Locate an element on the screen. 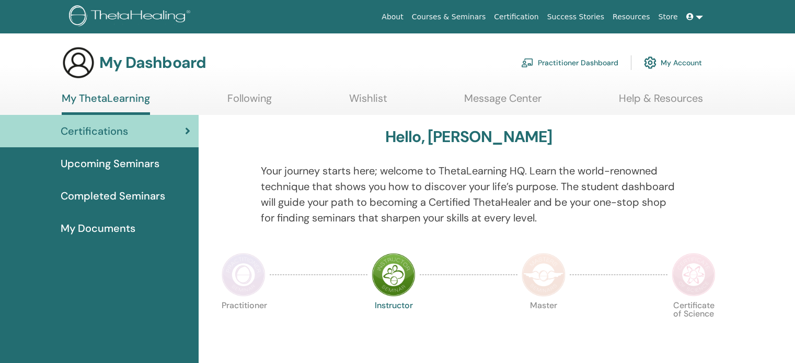 This screenshot has width=795, height=363. img: Master is located at coordinates (544, 275).